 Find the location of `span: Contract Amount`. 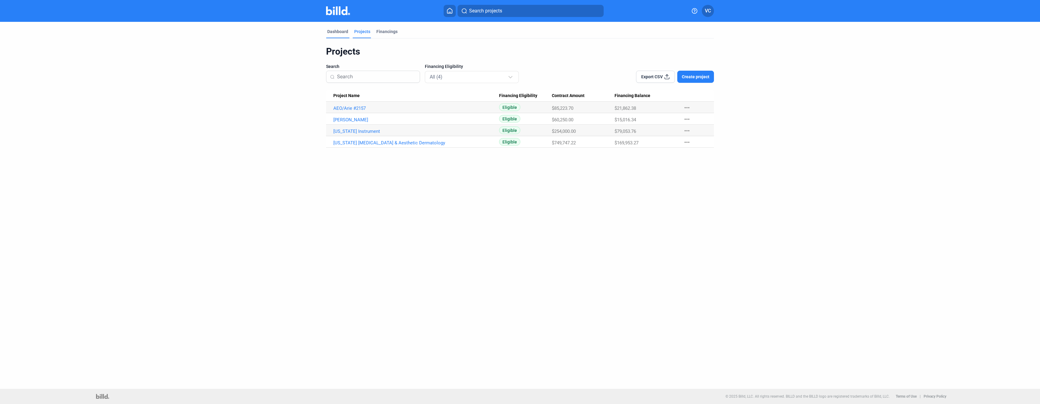

span: Contract Amount is located at coordinates (568, 96).